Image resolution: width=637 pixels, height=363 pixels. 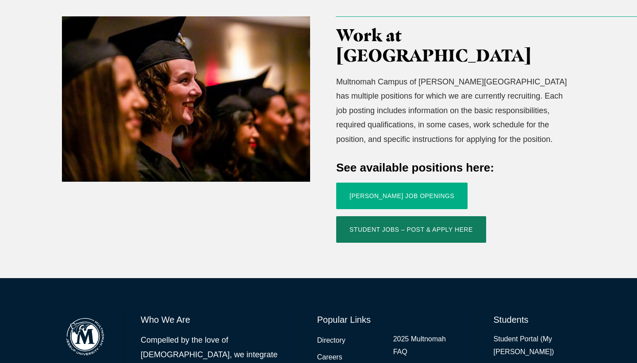 I want to click on a: Directory, so click(x=331, y=341).